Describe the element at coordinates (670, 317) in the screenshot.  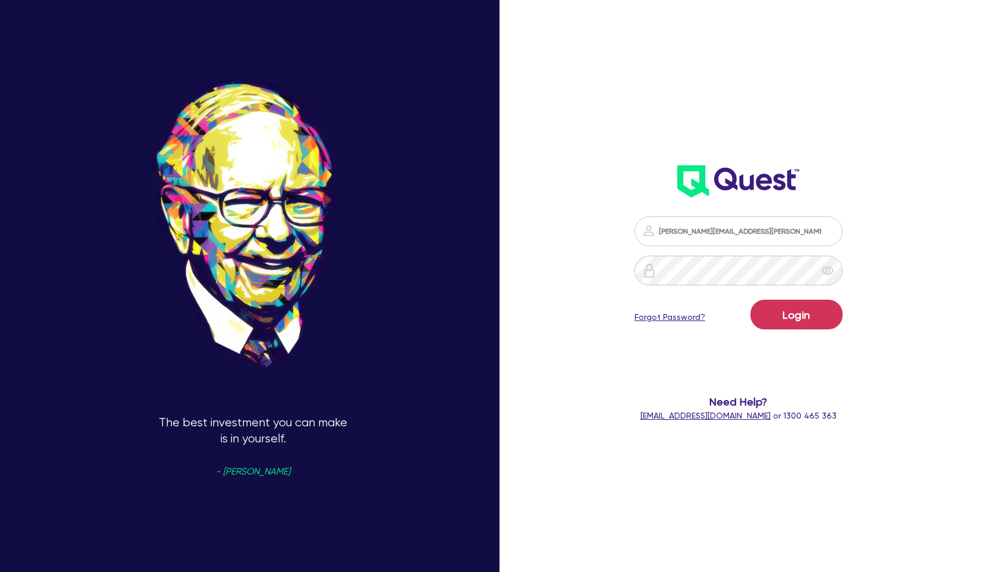
I see `a: Forgot Password?` at that location.